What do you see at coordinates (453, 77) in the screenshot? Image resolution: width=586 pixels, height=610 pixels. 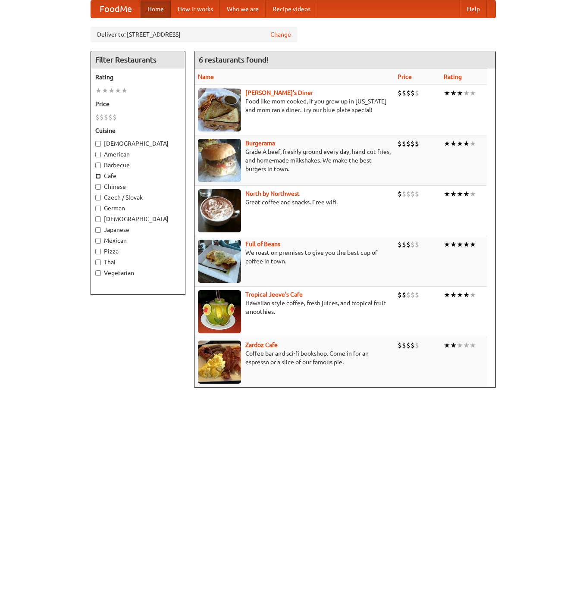 I see `a: Rating` at bounding box center [453, 77].